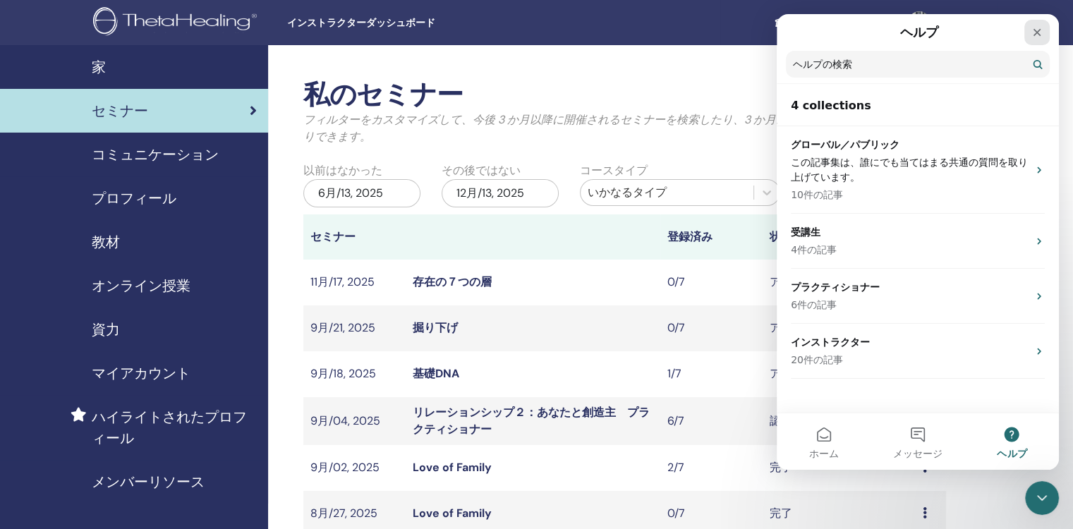 The width and height of the screenshot is (1073, 529). I want to click on img: graduation-cap-white.svg, so click(782, 22).